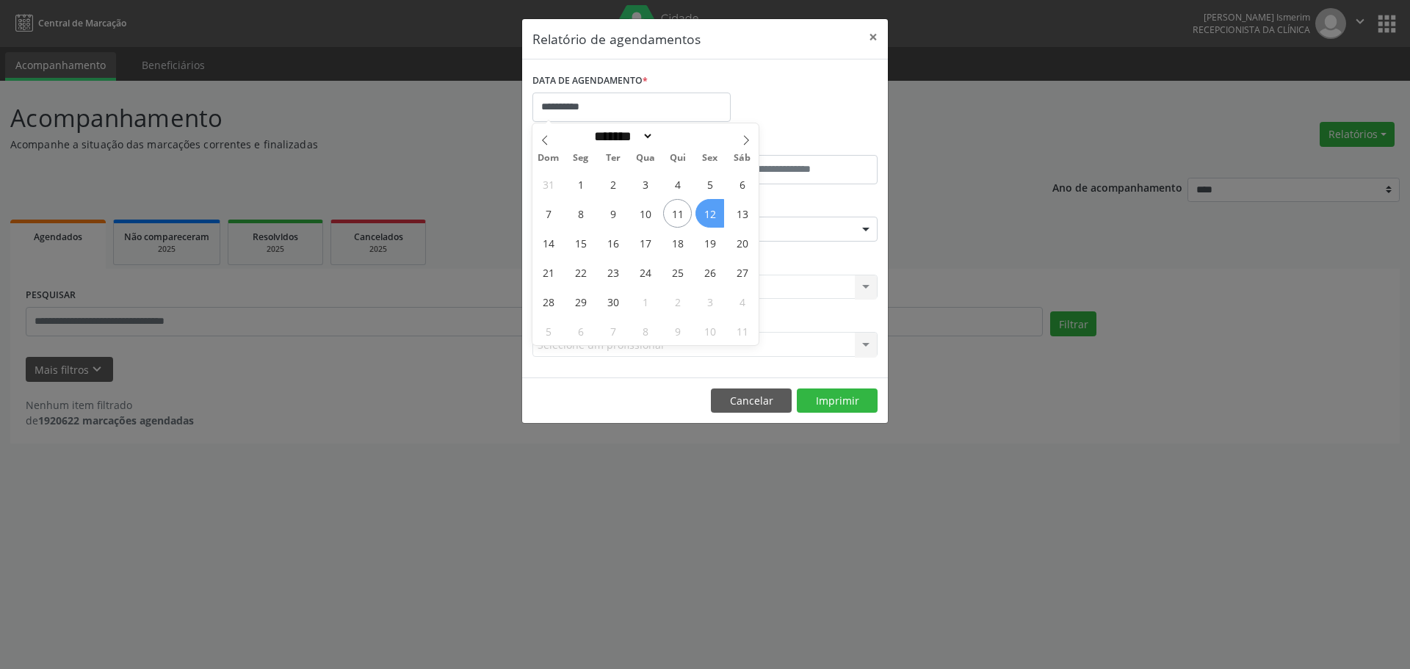 Image resolution: width=1410 pixels, height=669 pixels. Describe the element at coordinates (645, 184) in the screenshot. I see `span: Setembro 3, 2025` at that location.